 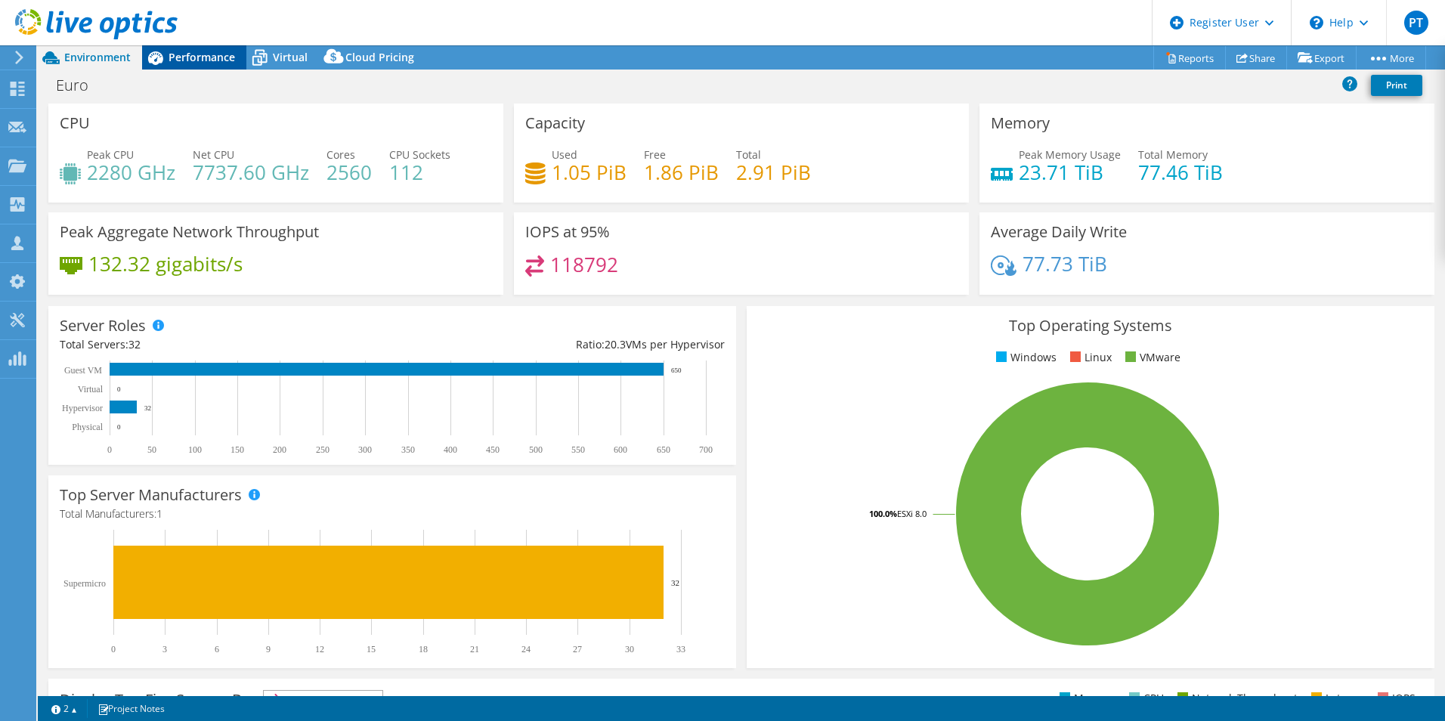 I want to click on text: 700, so click(x=706, y=450).